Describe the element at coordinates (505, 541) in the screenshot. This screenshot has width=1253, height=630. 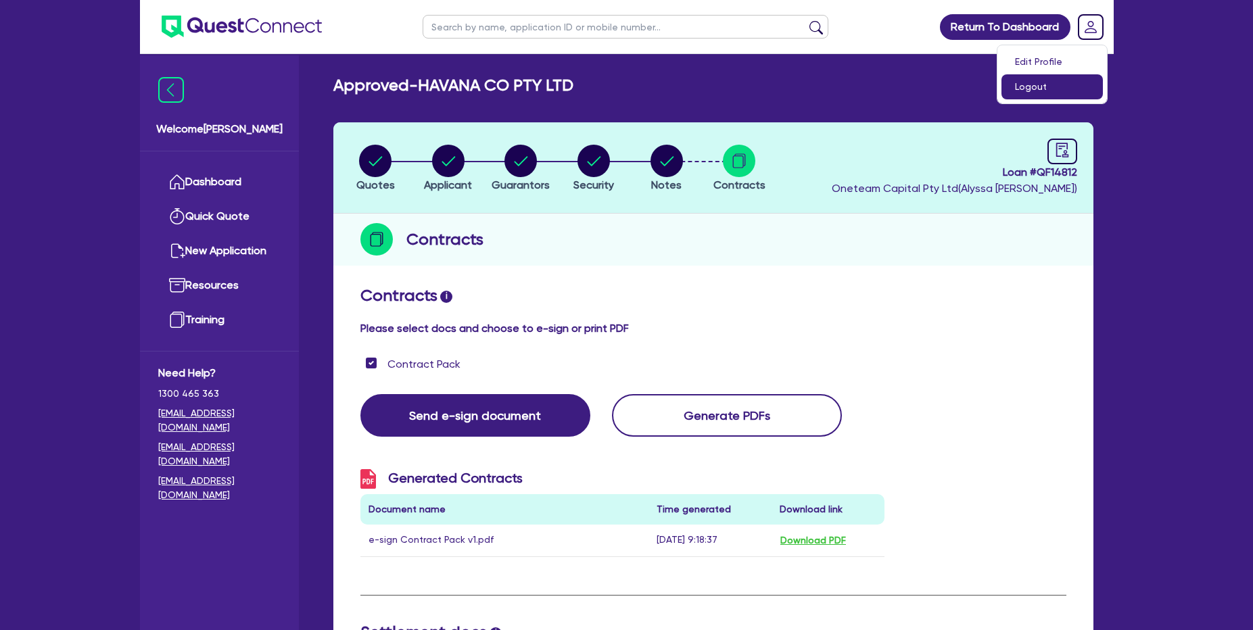
I see `td: e-sign Contract Pack v1.pdf` at that location.